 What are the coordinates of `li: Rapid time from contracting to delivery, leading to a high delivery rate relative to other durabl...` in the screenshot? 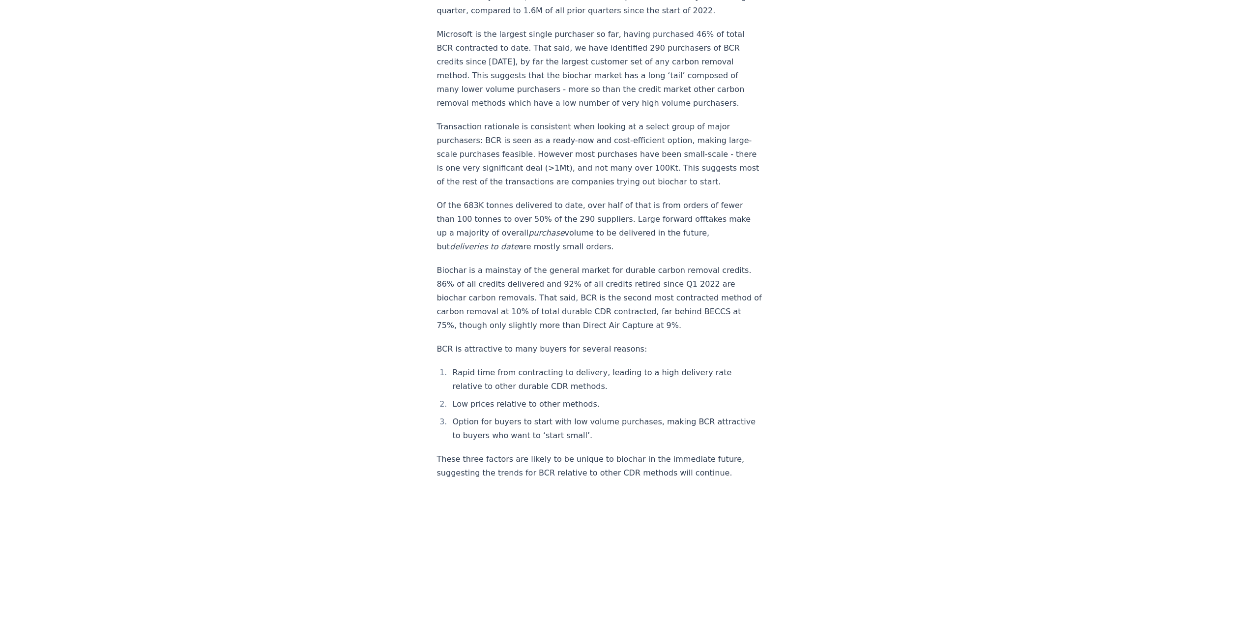 It's located at (606, 380).